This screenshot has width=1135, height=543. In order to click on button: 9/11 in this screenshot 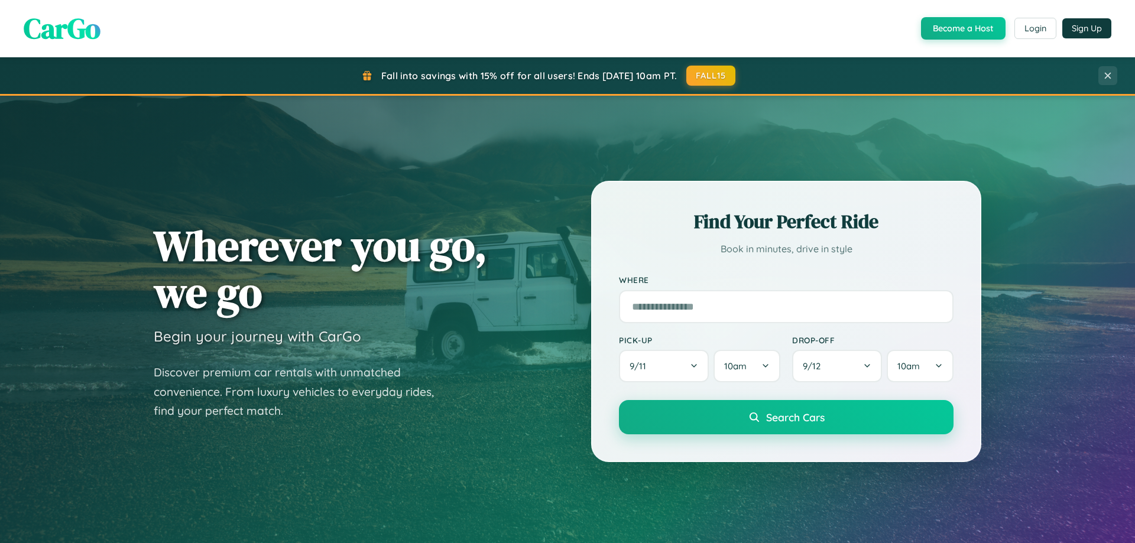, I will do `click(664, 366)`.